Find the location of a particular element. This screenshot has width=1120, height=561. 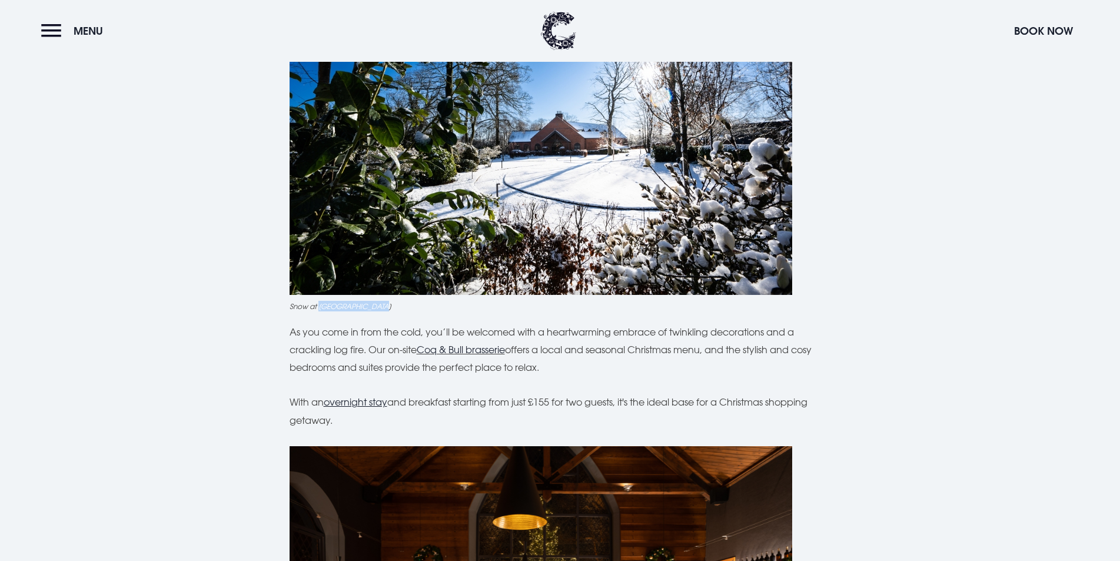

u: overnight stay is located at coordinates (355, 402).